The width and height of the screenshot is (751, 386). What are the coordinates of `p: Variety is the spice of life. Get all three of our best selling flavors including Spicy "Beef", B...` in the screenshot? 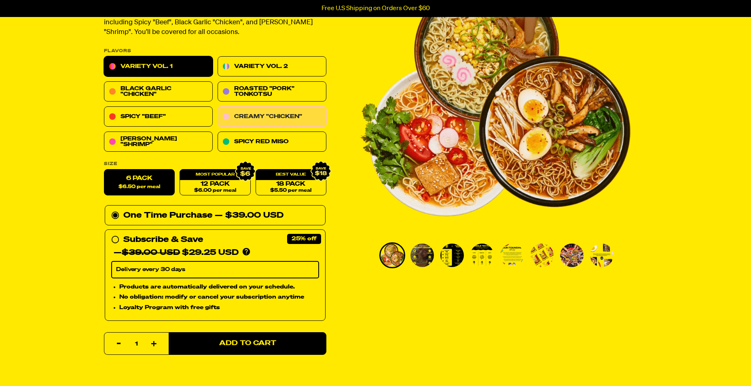 It's located at (215, 23).